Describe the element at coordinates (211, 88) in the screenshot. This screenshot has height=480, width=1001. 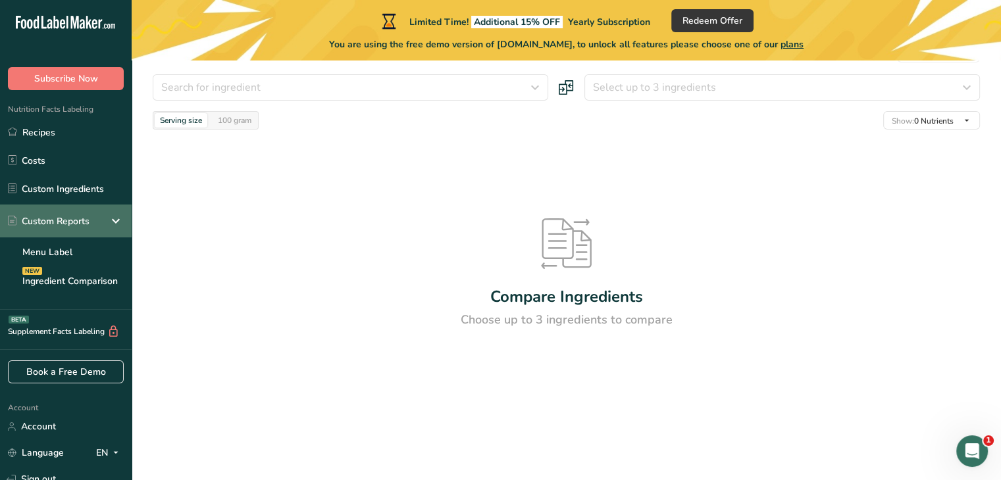
I see `span: Search for ingredient` at that location.